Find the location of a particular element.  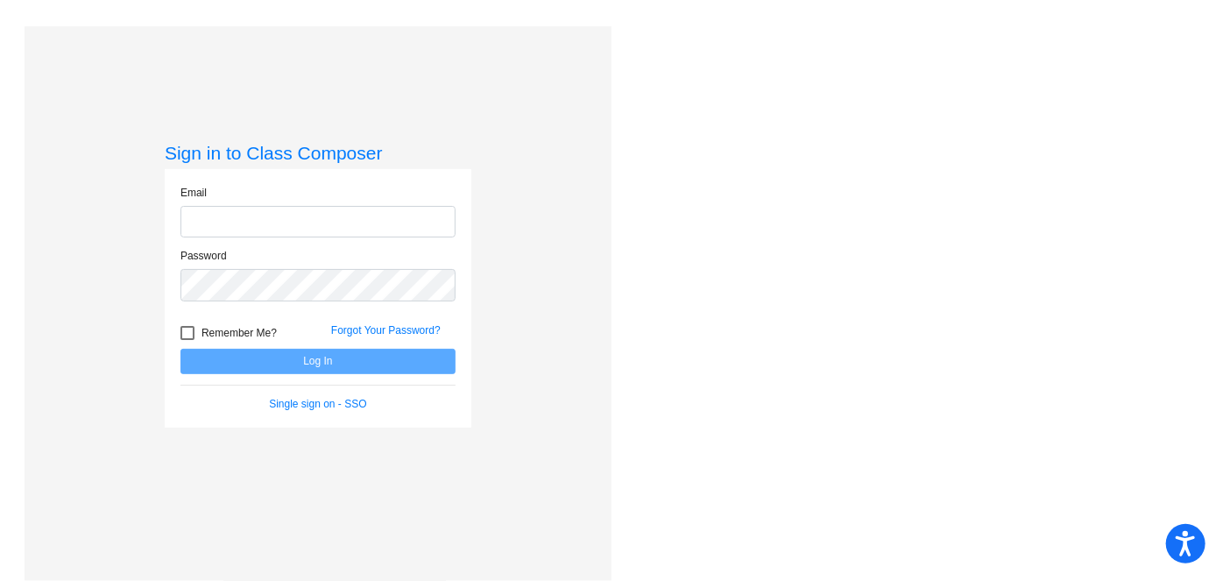

button: Log In is located at coordinates (318, 361).